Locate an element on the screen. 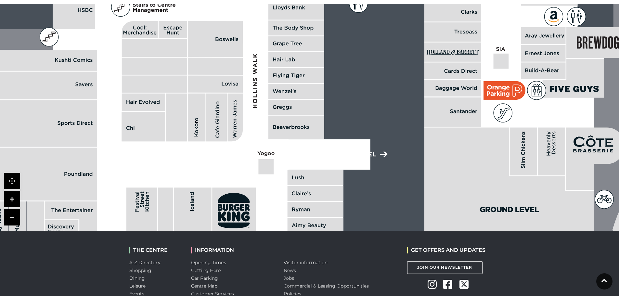 This screenshot has height=296, width=619. a: Opening Times is located at coordinates (209, 263).